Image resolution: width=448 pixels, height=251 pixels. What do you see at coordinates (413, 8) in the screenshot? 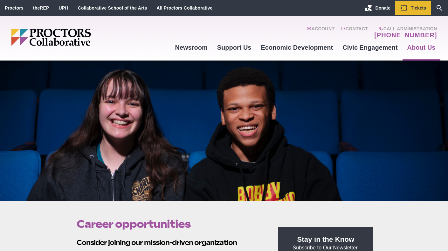
I see `a: Tickets` at bounding box center [413, 8].